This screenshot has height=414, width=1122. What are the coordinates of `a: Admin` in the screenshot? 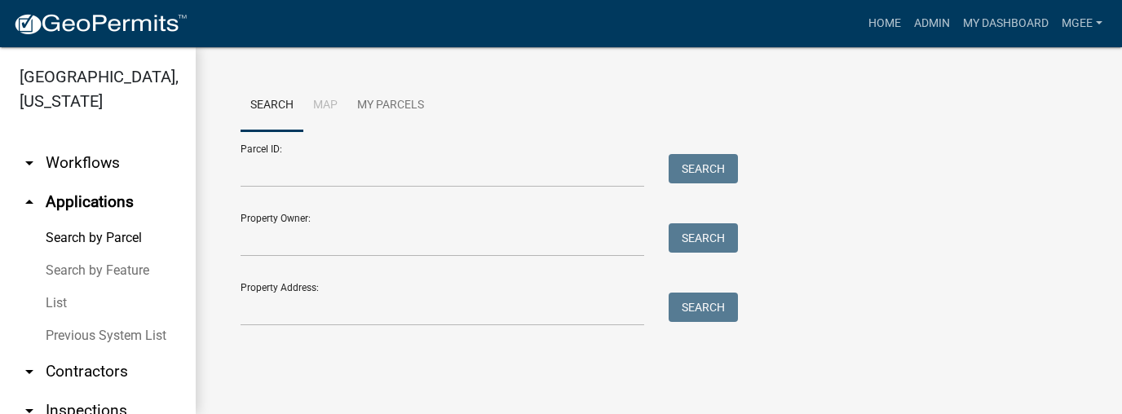 It's located at (932, 24).